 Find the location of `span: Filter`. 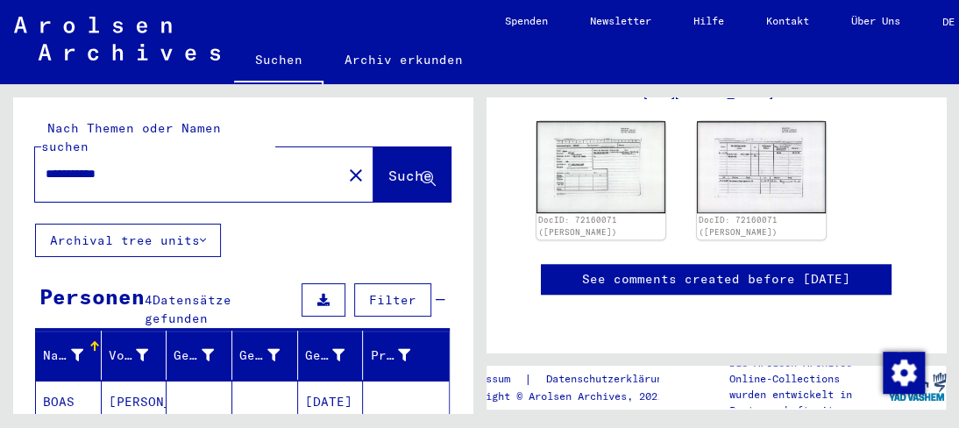

span: Filter is located at coordinates (393, 300).